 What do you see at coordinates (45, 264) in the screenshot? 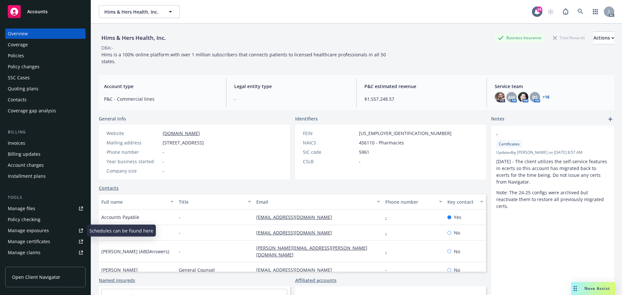
I see `a: Manage BORs` at bounding box center [45, 264].